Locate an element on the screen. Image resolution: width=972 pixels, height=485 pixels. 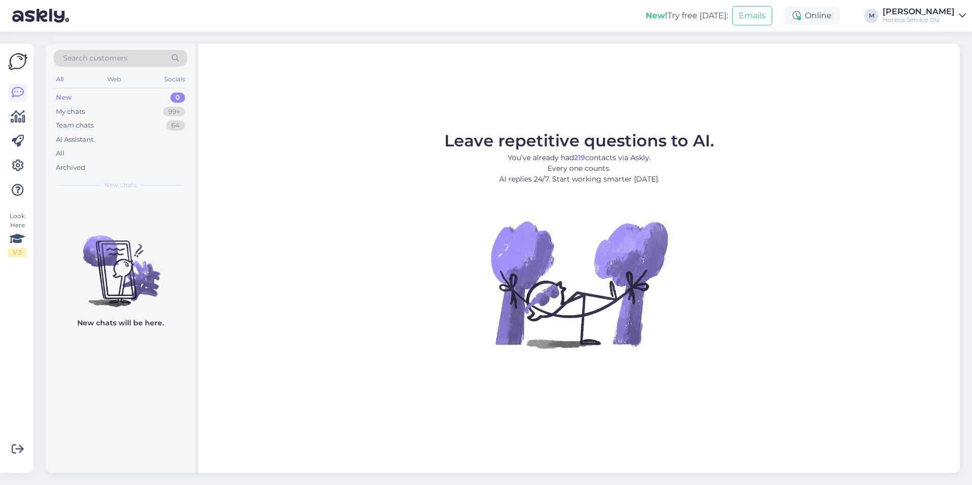
div: M is located at coordinates (871, 16).